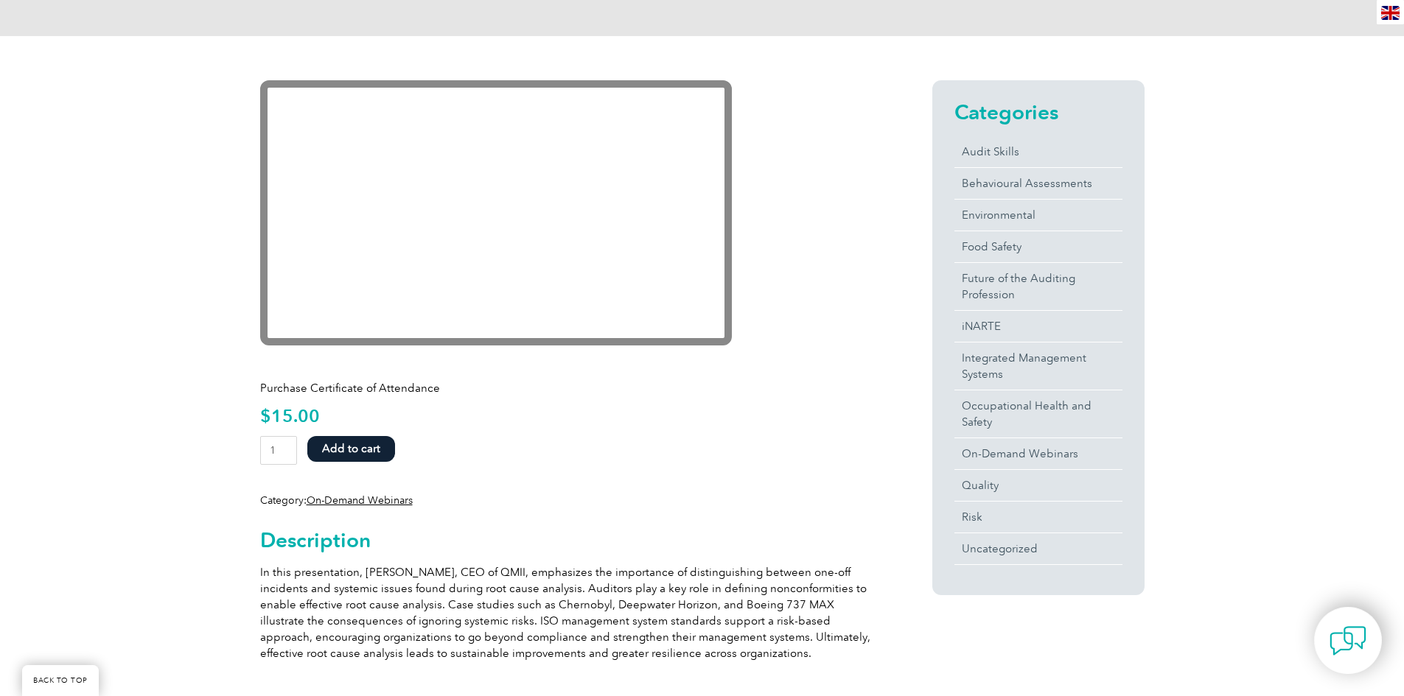 This screenshot has height=696, width=1404. I want to click on a: Occupational Health and Safety, so click(1038, 414).